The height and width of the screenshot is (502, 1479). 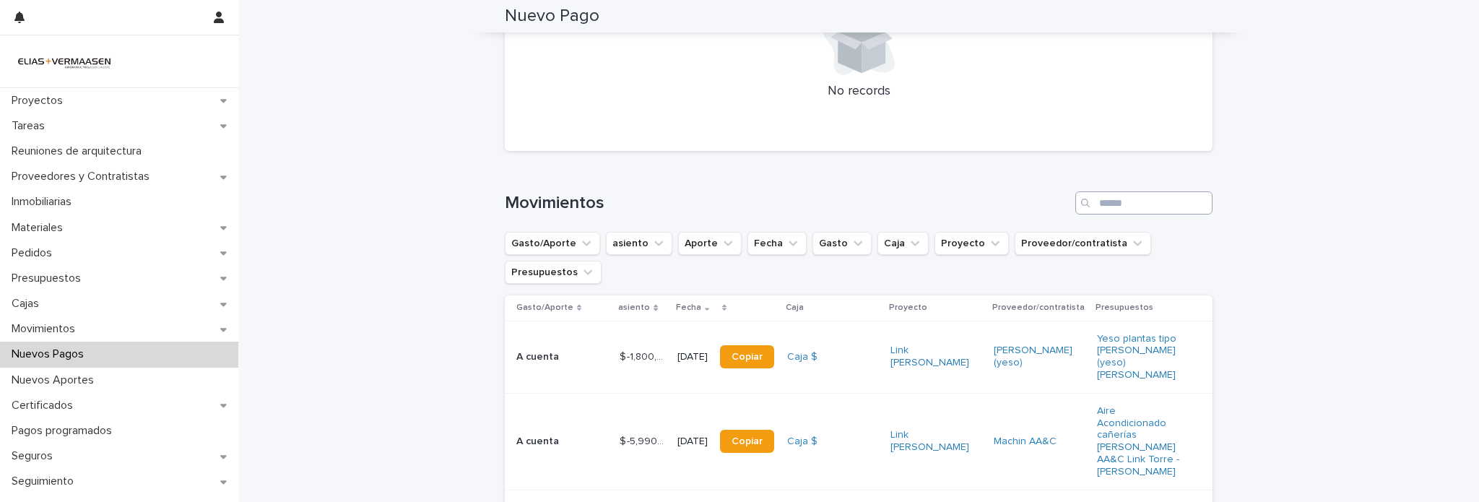 I want to click on img: HMeL2XKrRby6DNq2BZlM, so click(x=64, y=61).